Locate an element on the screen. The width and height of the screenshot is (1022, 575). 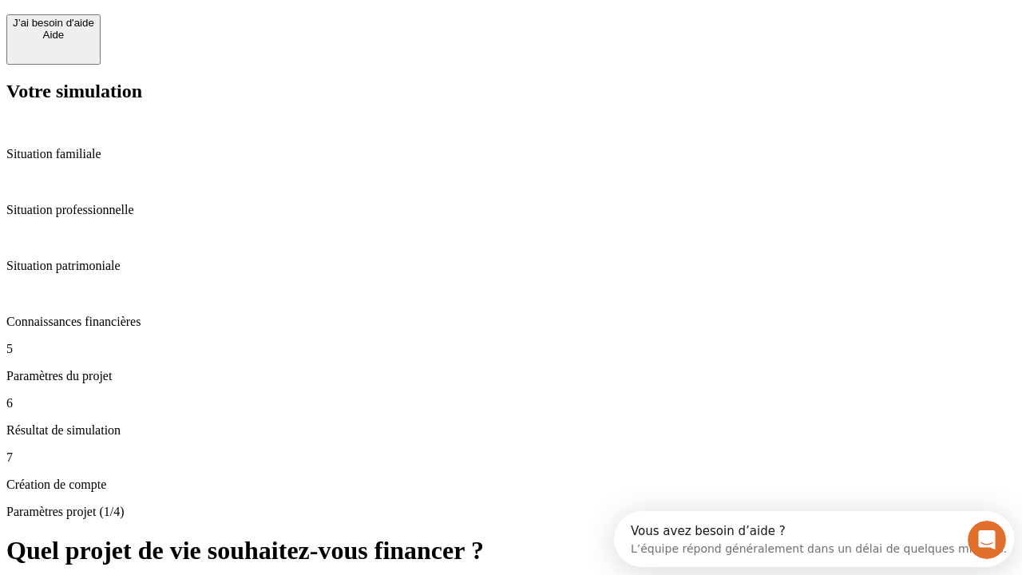
div: Vous avez besoin d’aide ? is located at coordinates (204, 20).